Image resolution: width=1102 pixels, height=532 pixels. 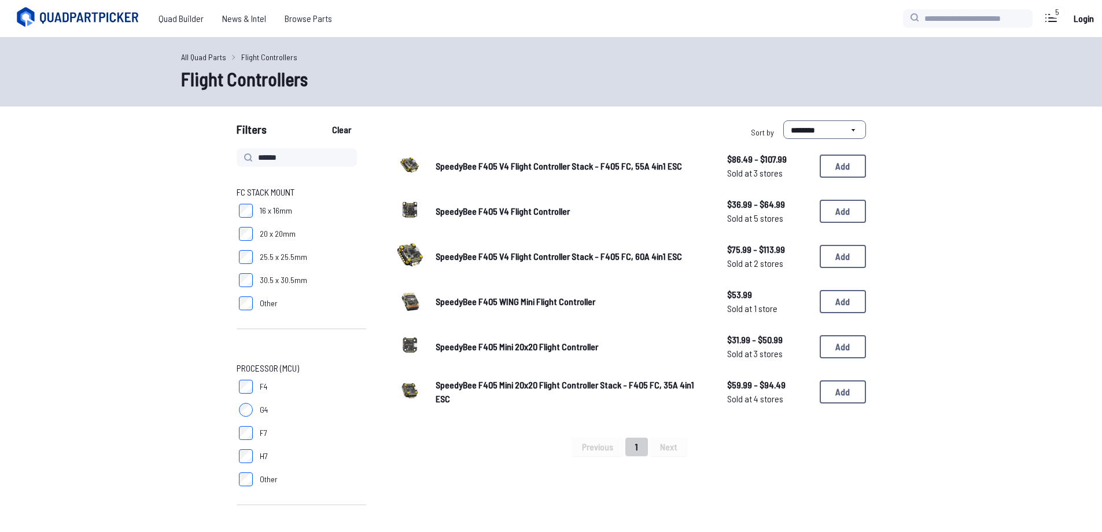 I want to click on span: Browse Parts, so click(x=308, y=19).